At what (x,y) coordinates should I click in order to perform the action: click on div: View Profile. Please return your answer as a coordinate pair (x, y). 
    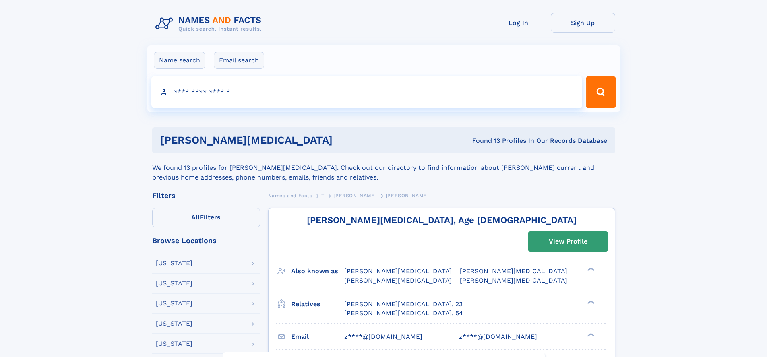
    Looking at the image, I should click on (568, 241).